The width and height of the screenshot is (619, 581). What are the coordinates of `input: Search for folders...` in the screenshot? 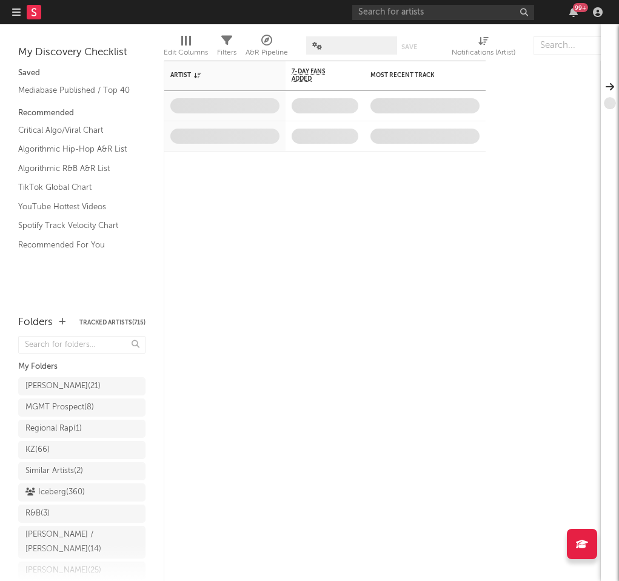 It's located at (82, 345).